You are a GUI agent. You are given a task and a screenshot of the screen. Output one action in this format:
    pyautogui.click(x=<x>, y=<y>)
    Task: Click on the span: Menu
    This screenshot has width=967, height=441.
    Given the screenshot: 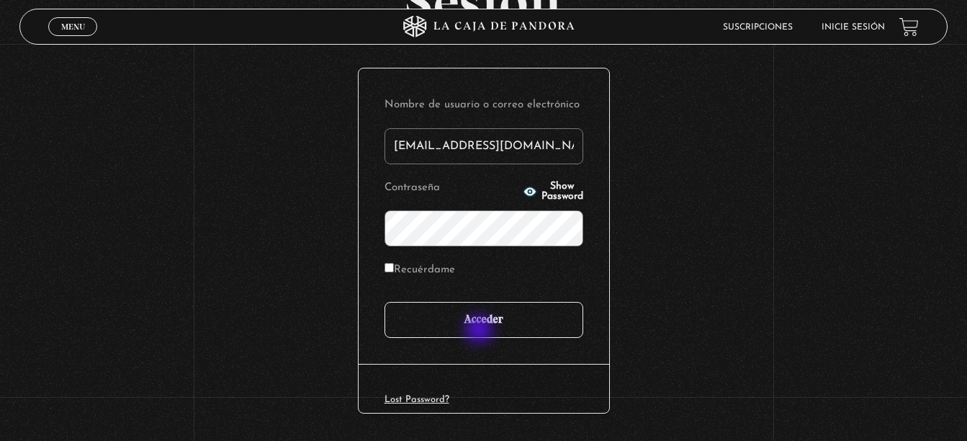 What is the action you would take?
    pyautogui.click(x=73, y=27)
    